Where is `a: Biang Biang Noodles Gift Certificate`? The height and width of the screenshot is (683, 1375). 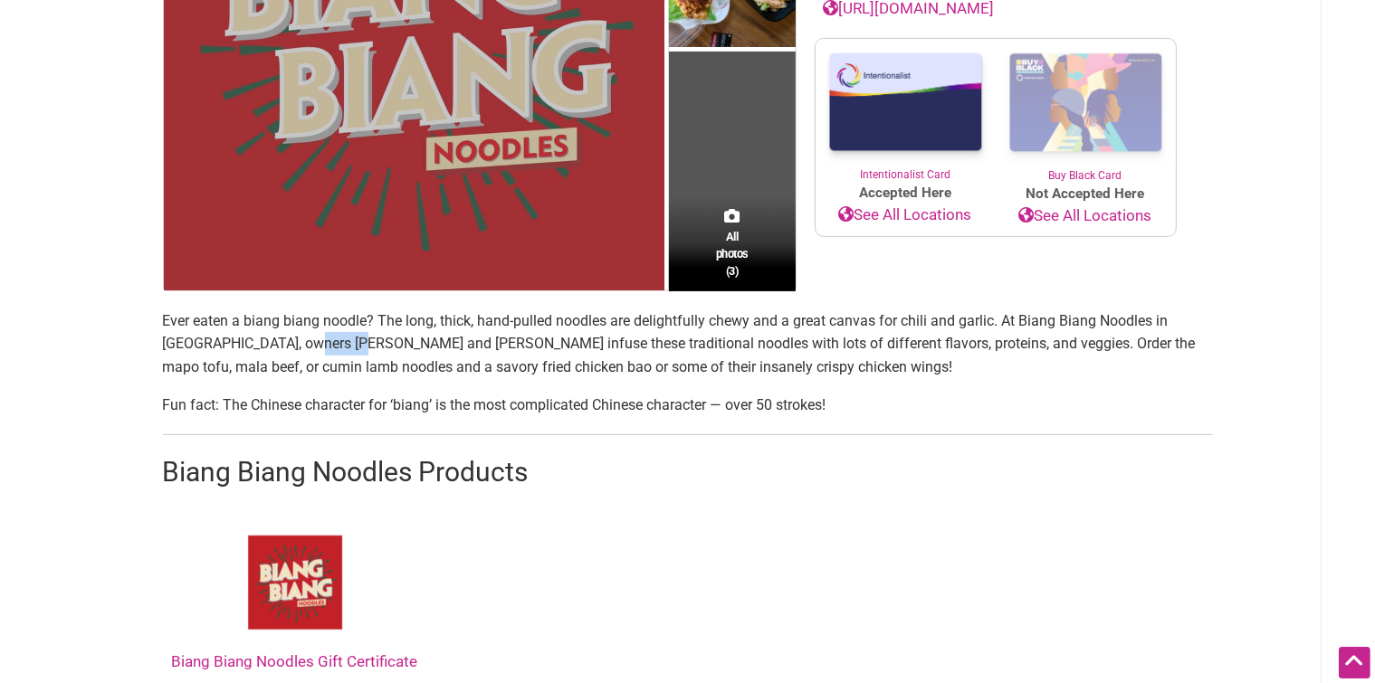 a: Biang Biang Noodles Gift Certificate is located at coordinates (295, 593).